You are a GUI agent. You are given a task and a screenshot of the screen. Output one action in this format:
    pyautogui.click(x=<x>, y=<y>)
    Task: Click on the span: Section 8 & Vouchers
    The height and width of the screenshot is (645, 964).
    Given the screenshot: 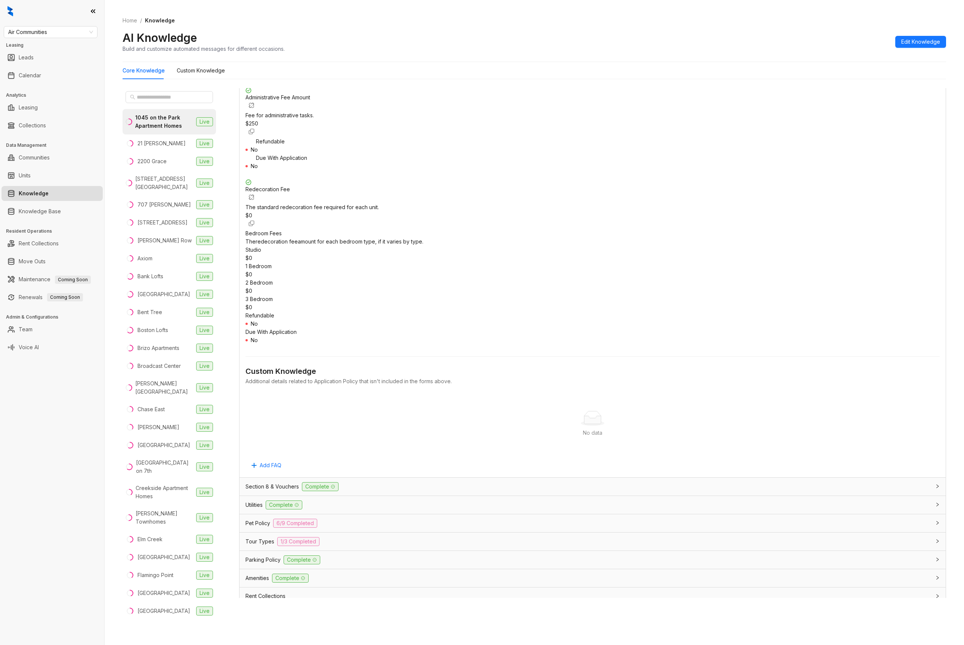 What is the action you would take?
    pyautogui.click(x=272, y=487)
    